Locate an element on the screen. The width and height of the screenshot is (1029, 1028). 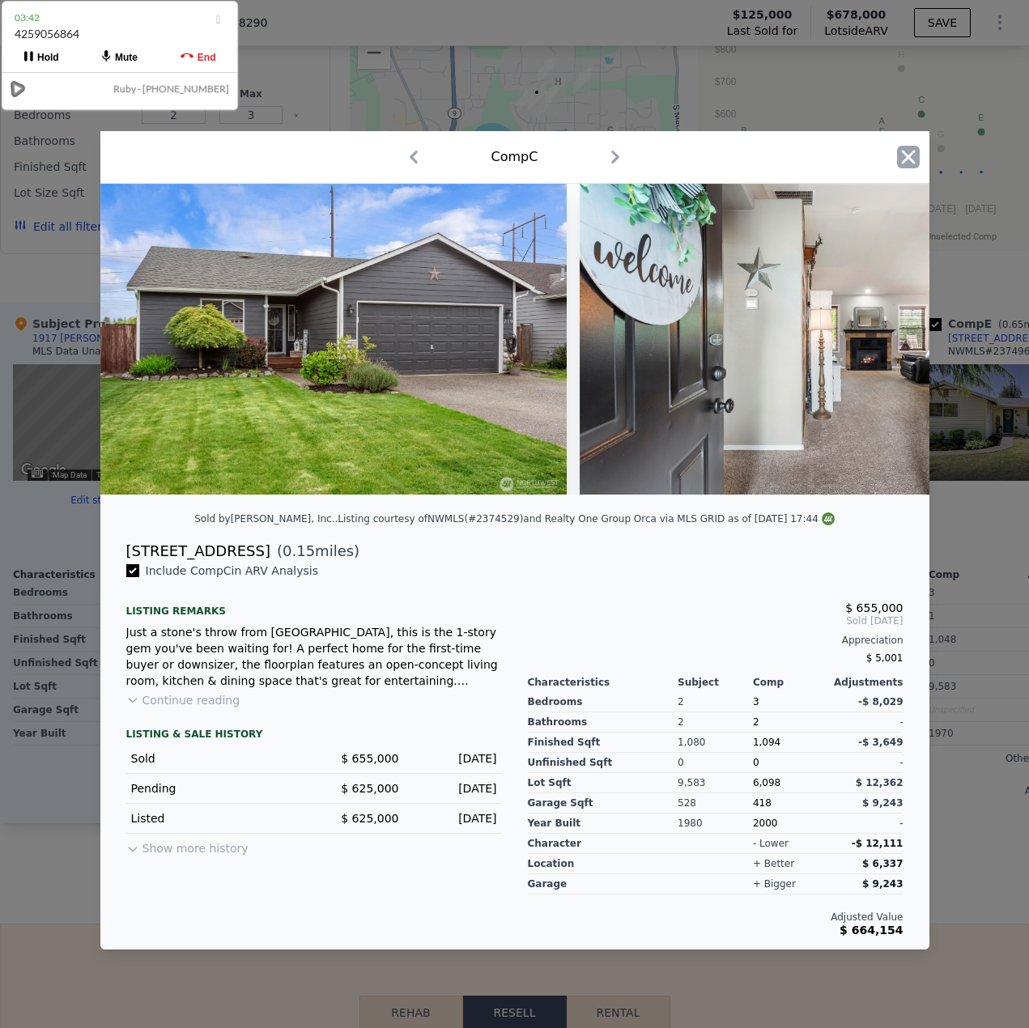
div: 9,583 is located at coordinates (715, 783).